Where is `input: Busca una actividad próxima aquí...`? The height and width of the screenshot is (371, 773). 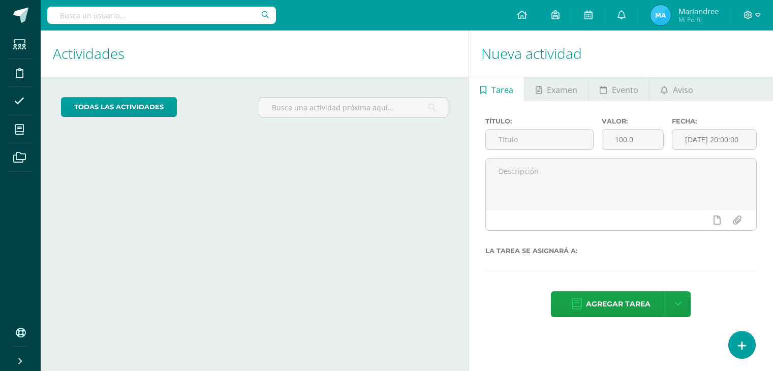
input: Busca una actividad próxima aquí... is located at coordinates (353, 107).